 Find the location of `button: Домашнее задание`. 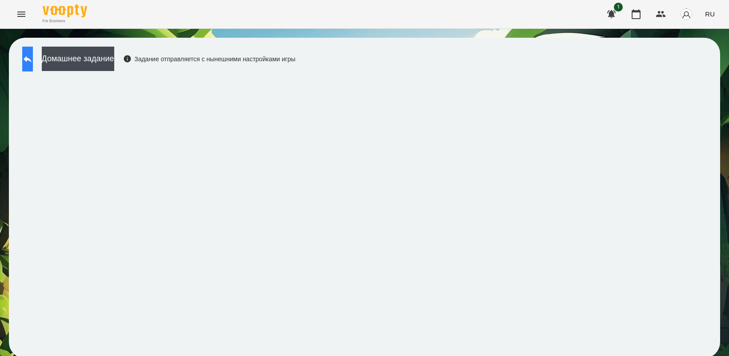

button: Домашнее задание is located at coordinates (78, 59).